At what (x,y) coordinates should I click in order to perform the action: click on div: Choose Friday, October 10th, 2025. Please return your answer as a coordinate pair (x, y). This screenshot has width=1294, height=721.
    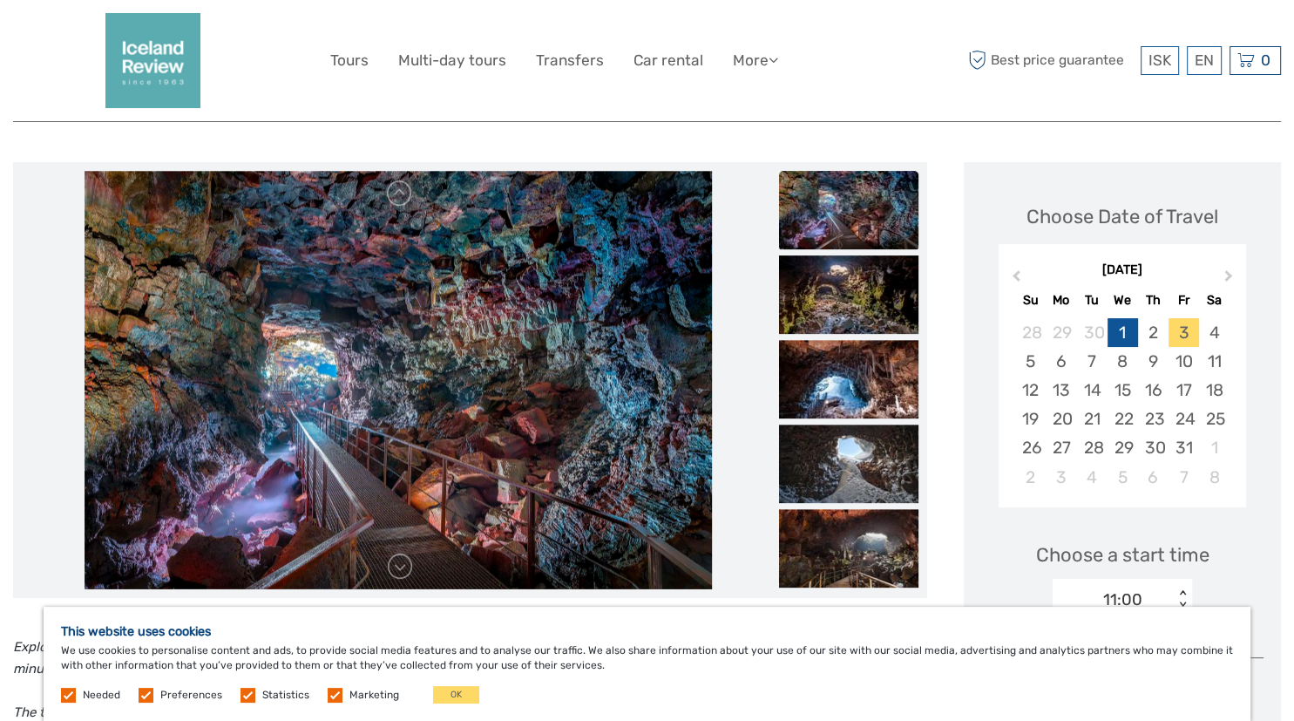
    Looking at the image, I should click on (1183, 361).